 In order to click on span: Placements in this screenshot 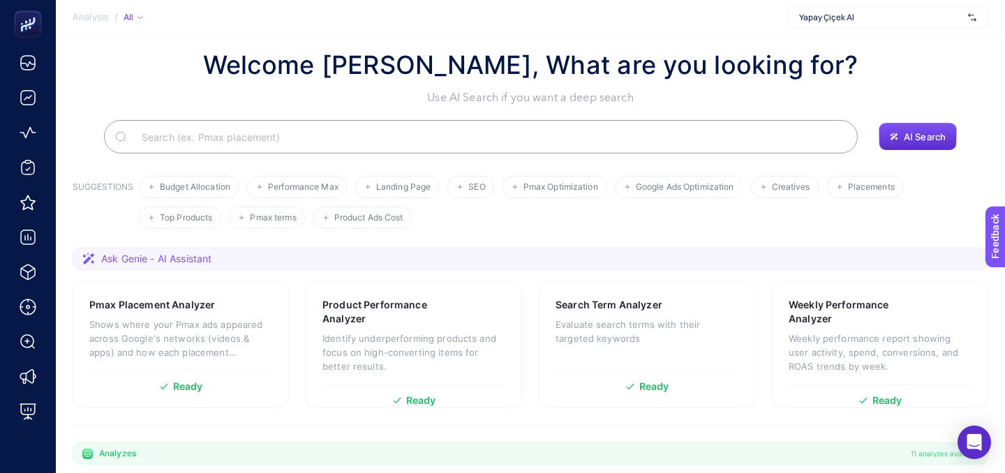, I will do `click(871, 187)`.